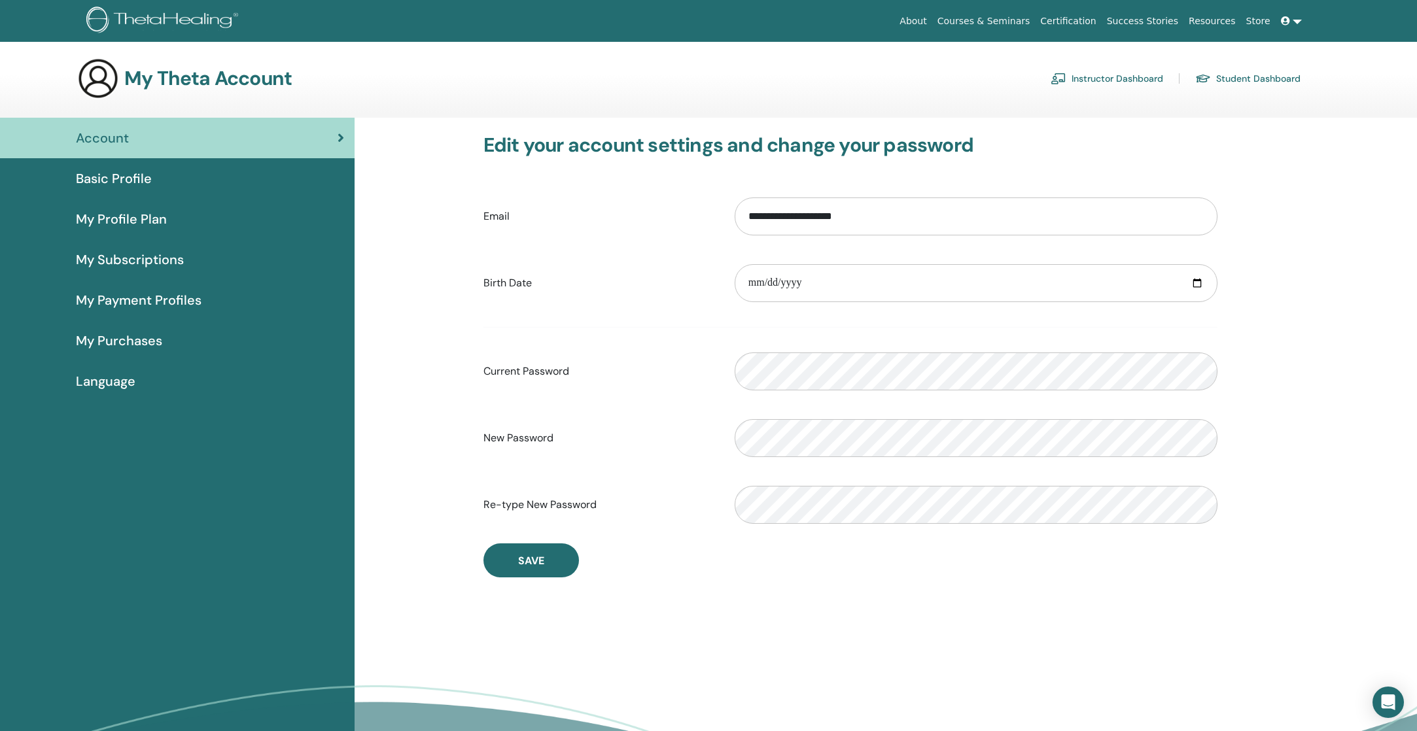 This screenshot has height=731, width=1417. What do you see at coordinates (850, 145) in the screenshot?
I see `h3: Edit your account settings and change your password` at bounding box center [850, 145].